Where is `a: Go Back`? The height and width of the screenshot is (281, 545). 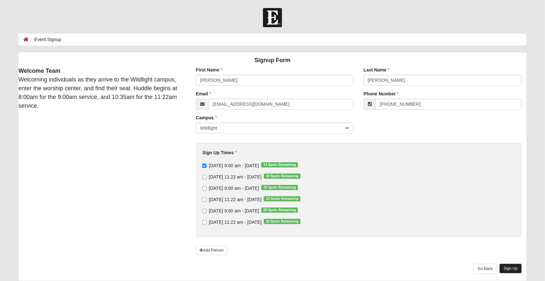
a: Go Back is located at coordinates (485, 269).